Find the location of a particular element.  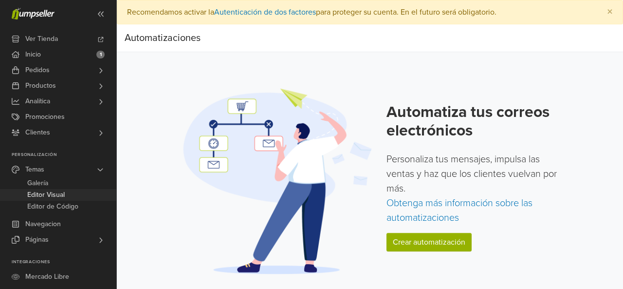

a: Crear automatización is located at coordinates (429, 242).